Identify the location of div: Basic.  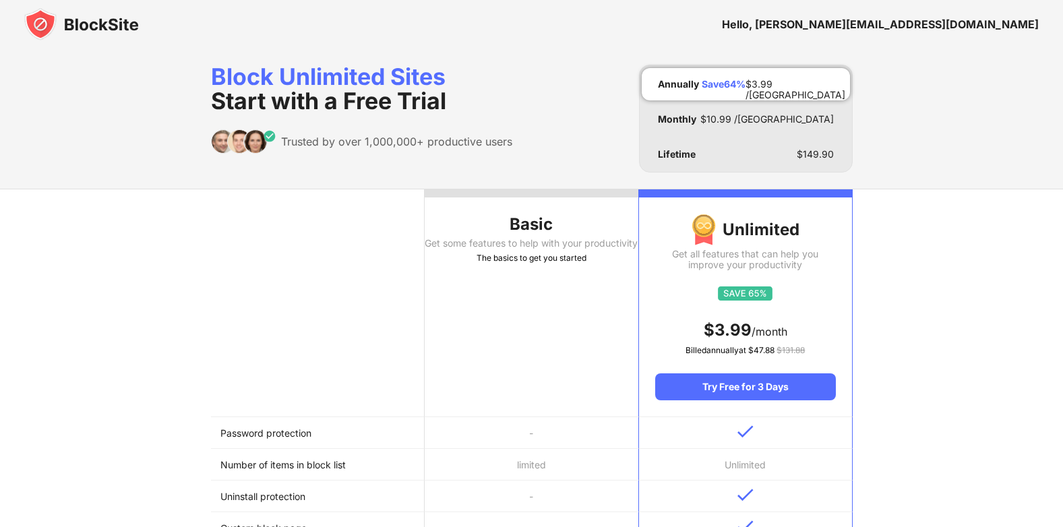
(531, 225).